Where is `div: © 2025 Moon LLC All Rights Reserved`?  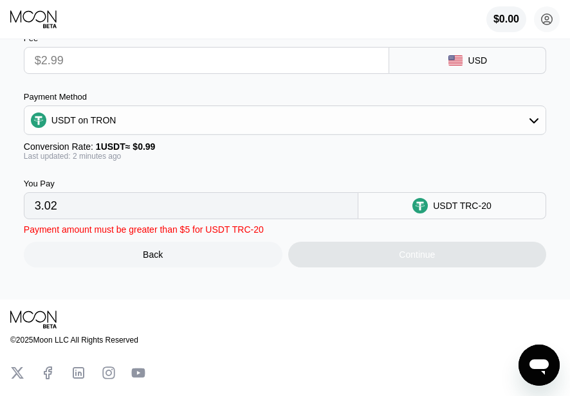 div: © 2025 Moon LLC All Rights Reserved is located at coordinates (285, 340).